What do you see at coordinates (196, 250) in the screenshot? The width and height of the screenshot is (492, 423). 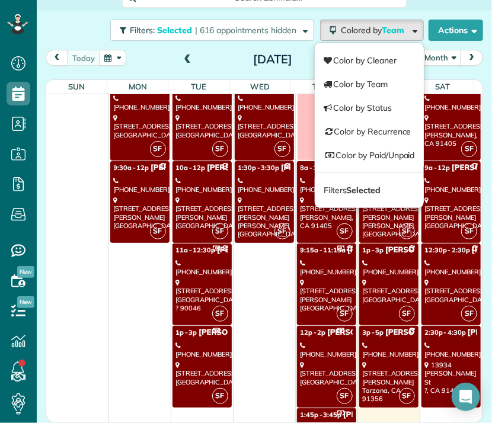 I see `span: 11a - 12:30p` at bounding box center [196, 250].